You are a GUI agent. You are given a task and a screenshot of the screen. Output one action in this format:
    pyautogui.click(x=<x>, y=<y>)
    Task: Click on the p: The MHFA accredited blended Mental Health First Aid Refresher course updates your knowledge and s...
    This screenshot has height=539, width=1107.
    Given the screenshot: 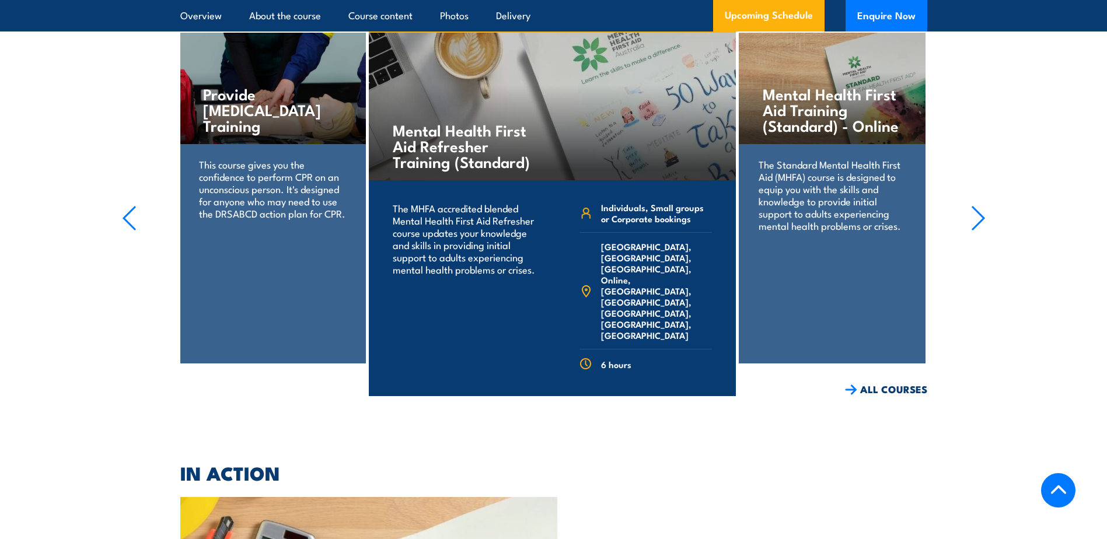 What is the action you would take?
    pyautogui.click(x=465, y=239)
    